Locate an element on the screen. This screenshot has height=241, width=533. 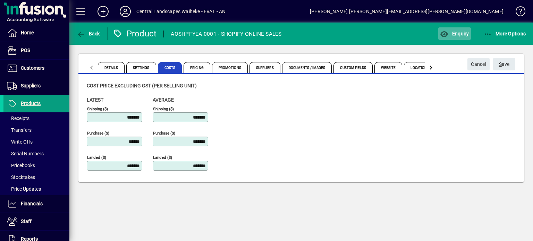
button: More Options is located at coordinates (505, 34).